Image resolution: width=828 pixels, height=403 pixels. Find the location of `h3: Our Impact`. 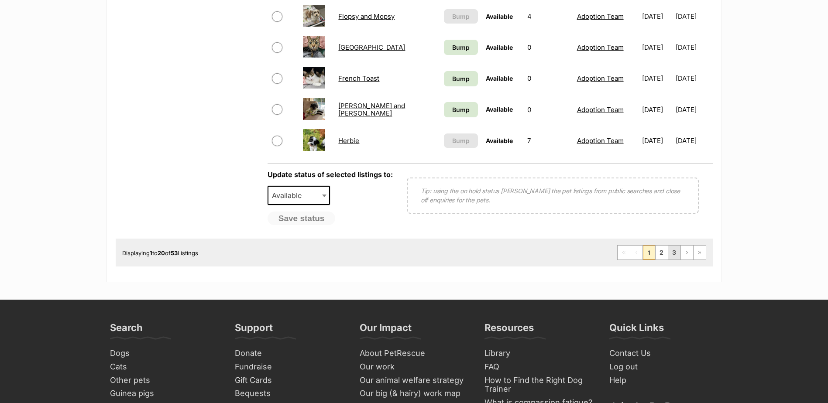

h3: Our Impact is located at coordinates (386, 331).